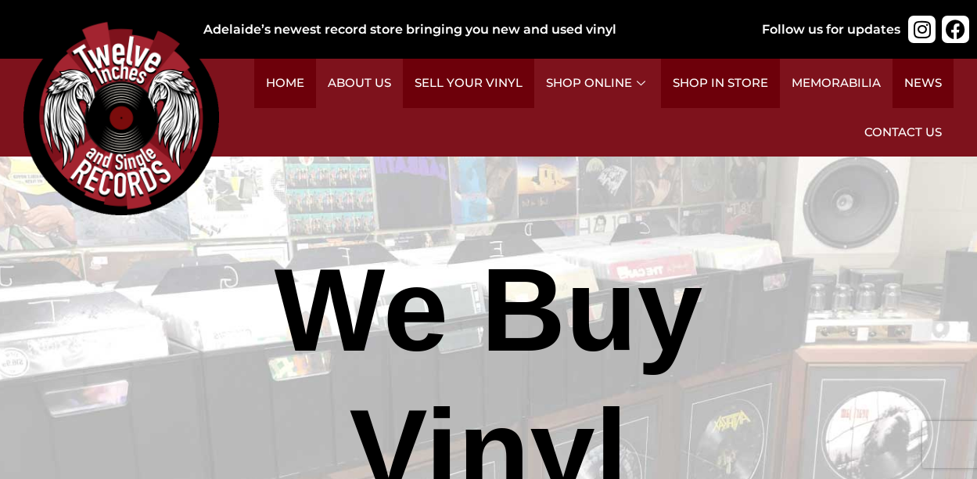 The image size is (977, 479). Describe the element at coordinates (721, 83) in the screenshot. I see `a: Shop in Store` at that location.